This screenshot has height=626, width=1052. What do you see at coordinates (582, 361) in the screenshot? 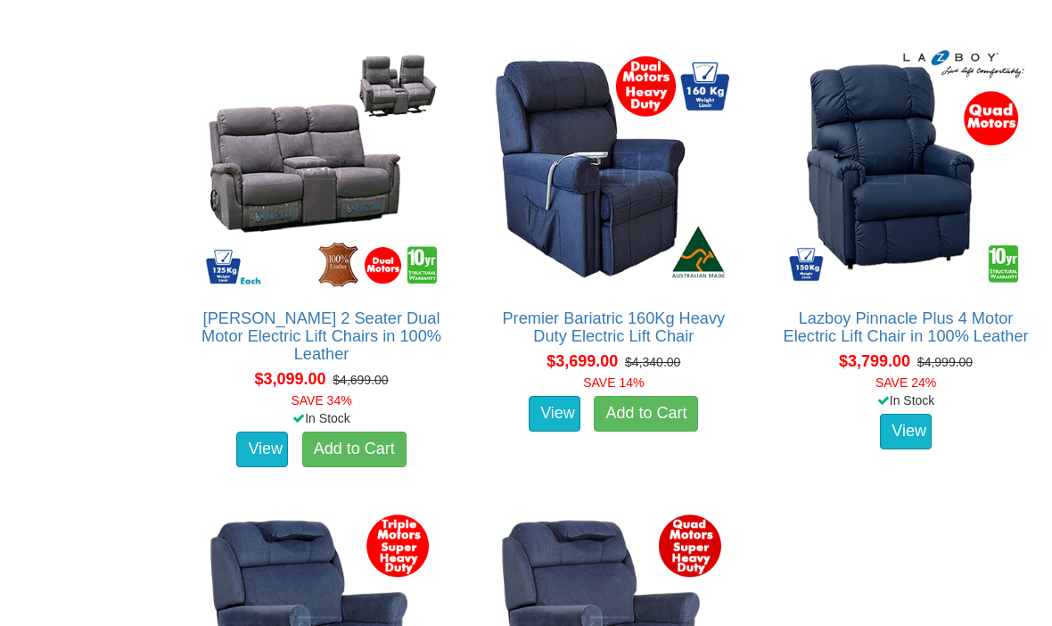
I see `span: $3,699.00` at bounding box center [582, 361].